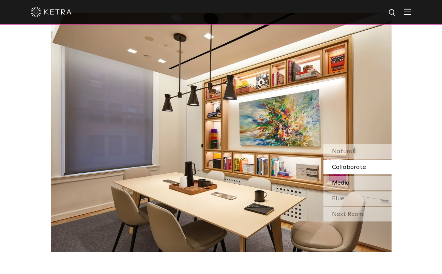  Describe the element at coordinates (221, 132) in the screenshot. I see `img: SS-Desktop-CEC-05` at that location.